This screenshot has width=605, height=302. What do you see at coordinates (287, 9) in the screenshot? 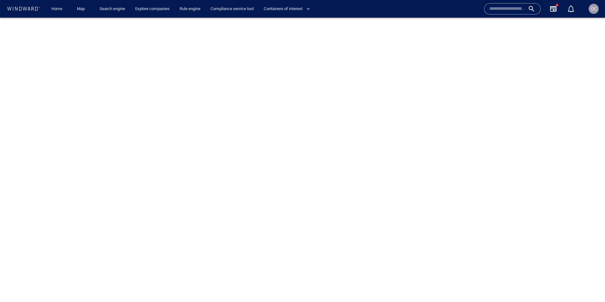
I see `span: Containers of interest` at bounding box center [287, 9].